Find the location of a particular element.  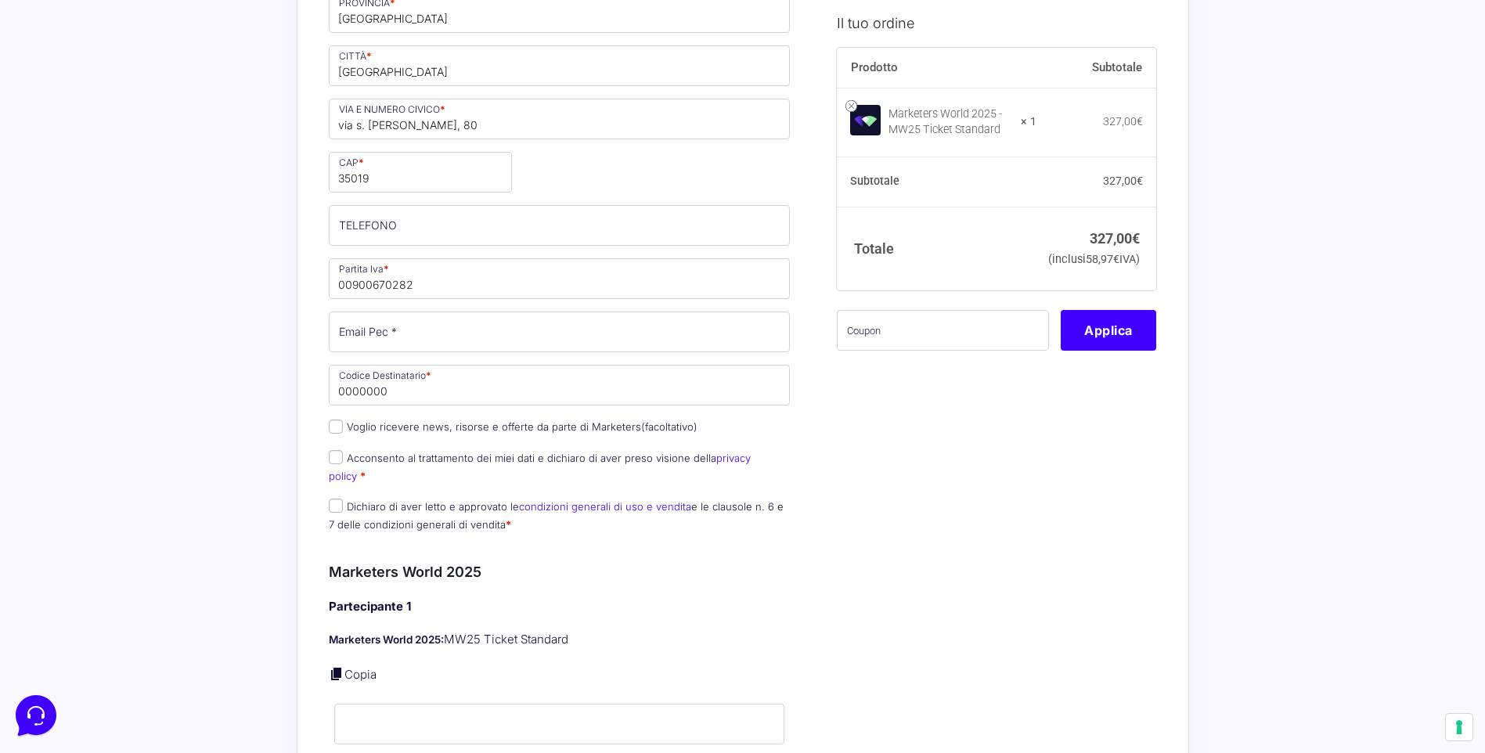

label: Dichiaro di aver letto e approvato le e le clausole n. 6 e 7 delle condizioni generali di vendita is located at coordinates (556, 515).